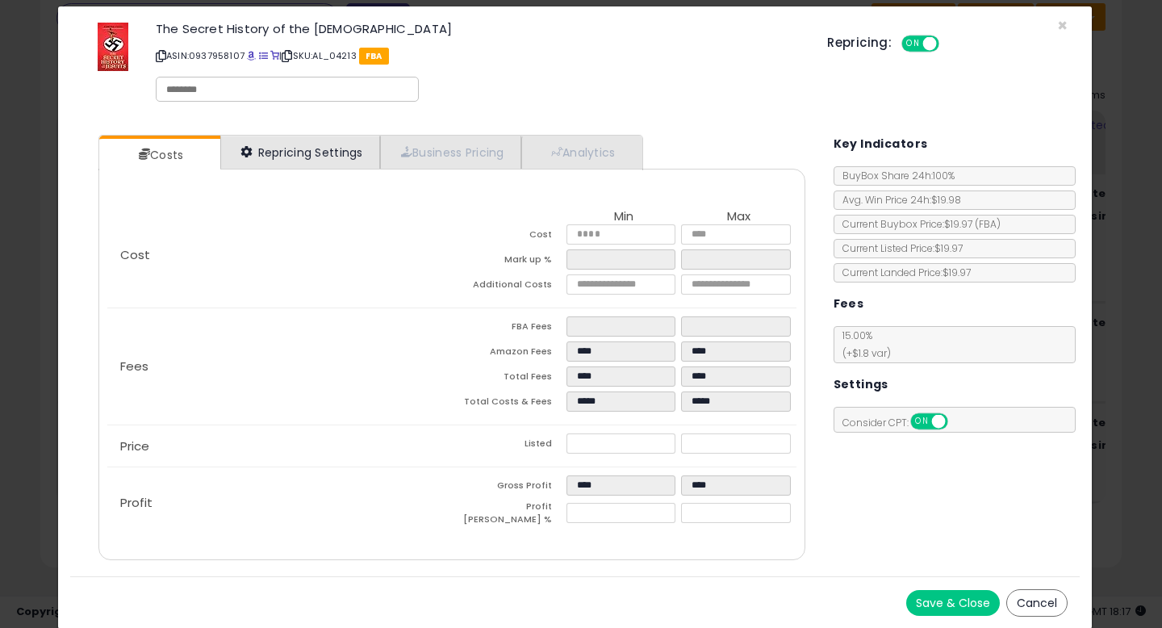  I want to click on th: Max, so click(739, 217).